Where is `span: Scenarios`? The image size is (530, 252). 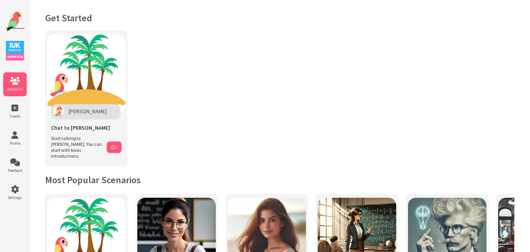
span: Scenarios is located at coordinates (15, 89).